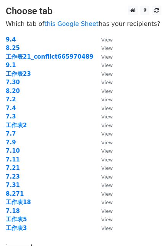  What do you see at coordinates (11, 117) in the screenshot?
I see `strong: 7.3` at bounding box center [11, 117].